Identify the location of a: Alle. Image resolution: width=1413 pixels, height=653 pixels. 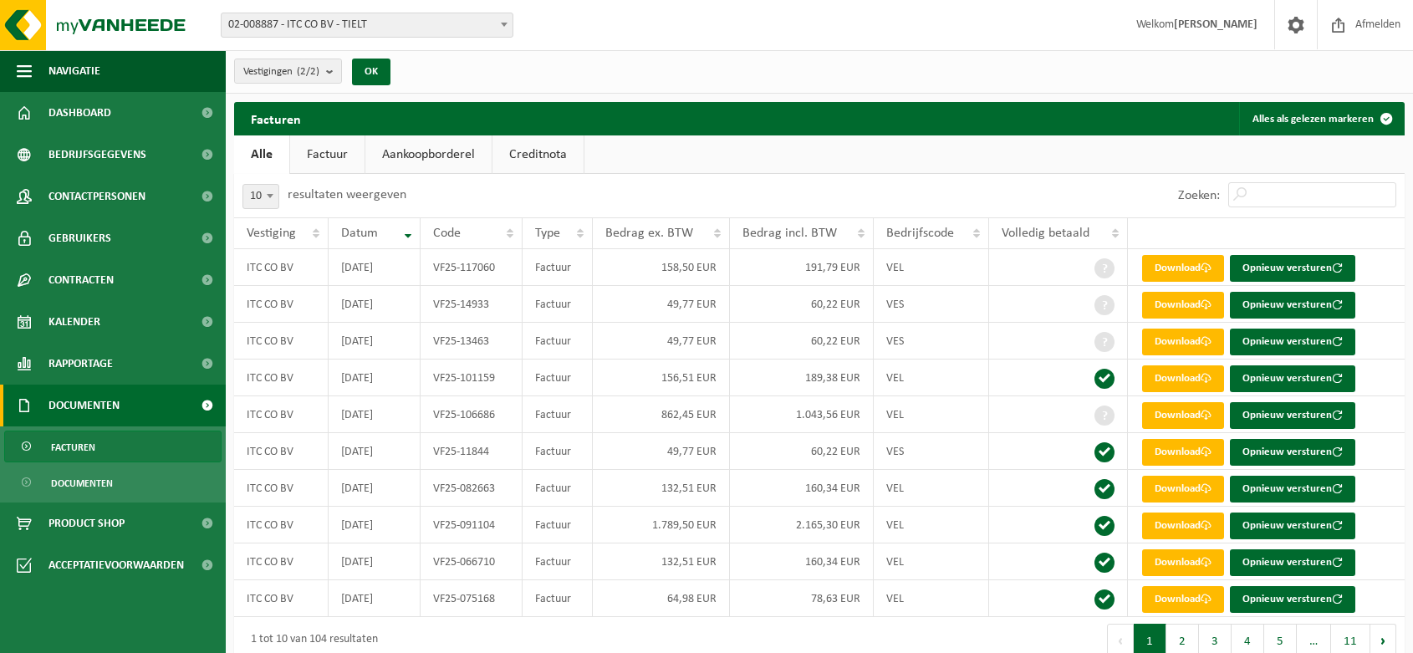
(262, 155).